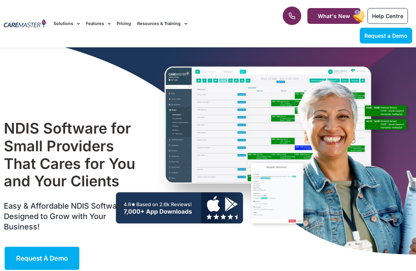  Describe the element at coordinates (98, 23) in the screenshot. I see `a: Features` at that location.